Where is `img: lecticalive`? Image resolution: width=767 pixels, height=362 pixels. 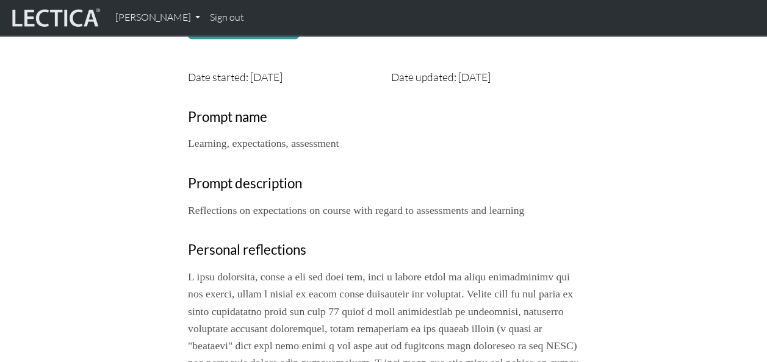 img: lecticalive is located at coordinates (55, 18).